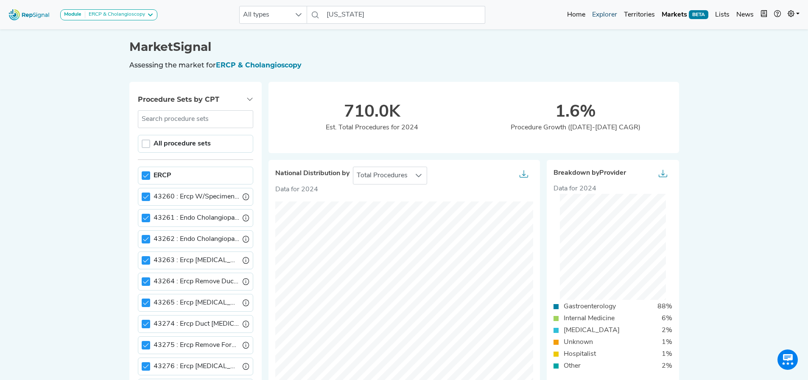  I want to click on strong: Module, so click(73, 14).